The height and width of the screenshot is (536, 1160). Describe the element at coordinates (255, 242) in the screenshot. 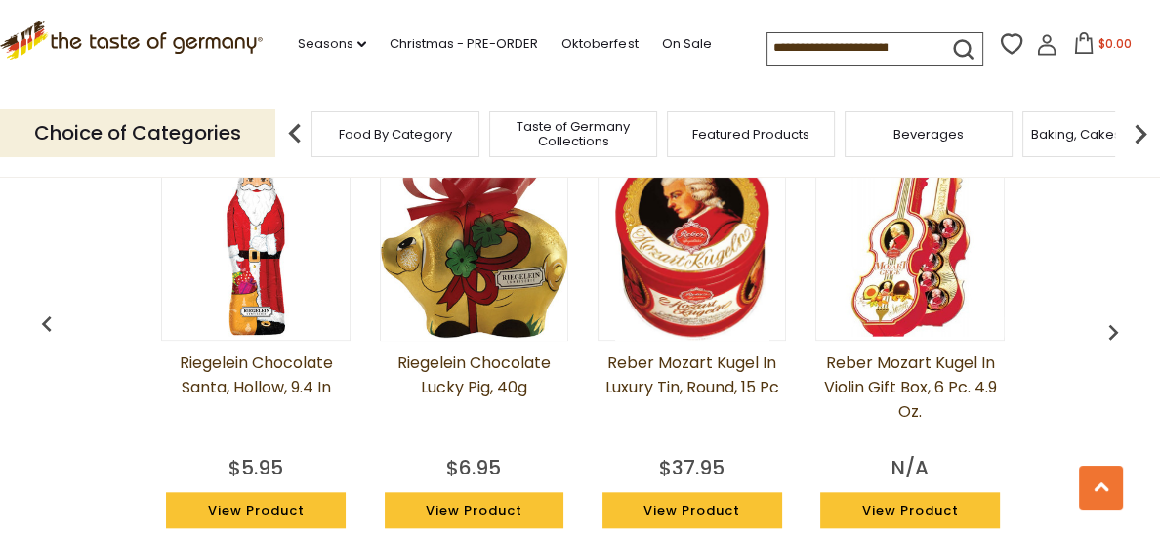

I see `img: Riegelein Chocolate Santa, Hollow, 9.4 in` at that location.